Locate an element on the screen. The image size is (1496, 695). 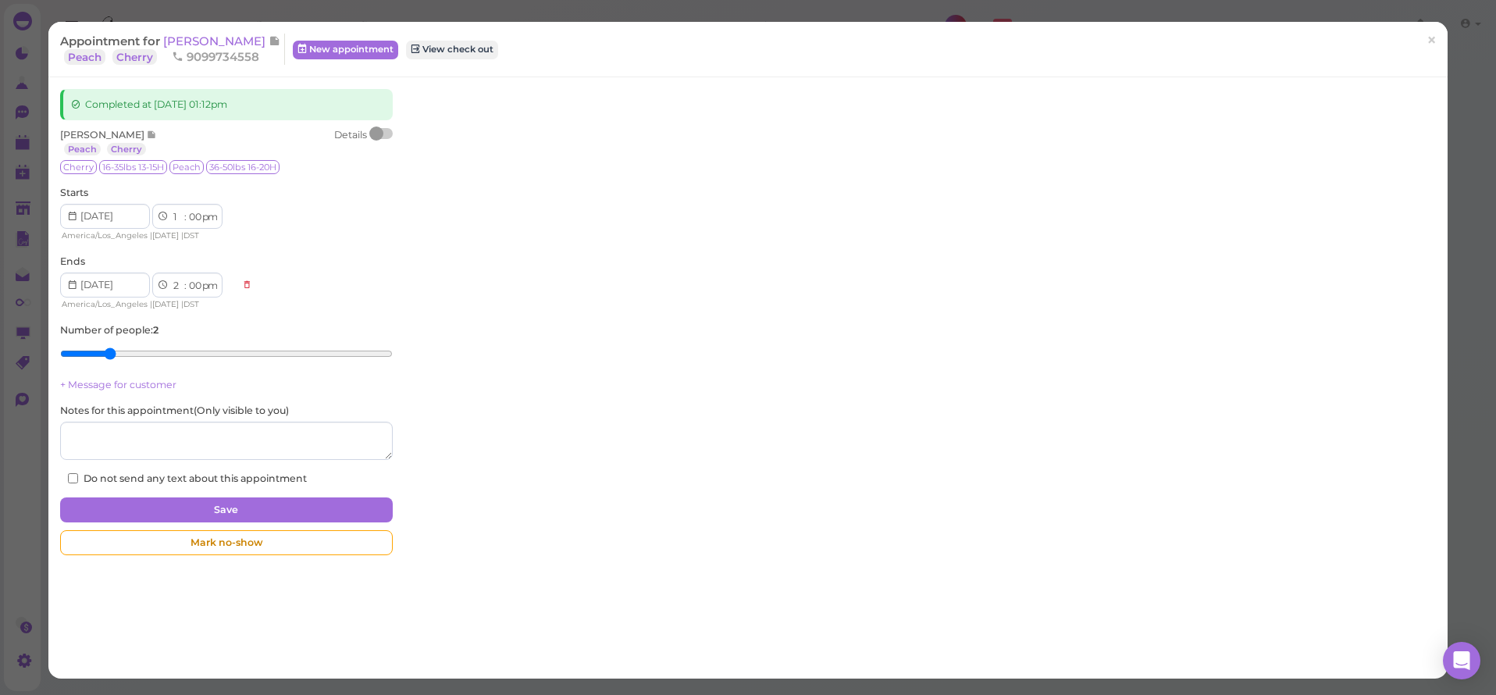
input: Do not send any text about this appointment is located at coordinates (73, 478).